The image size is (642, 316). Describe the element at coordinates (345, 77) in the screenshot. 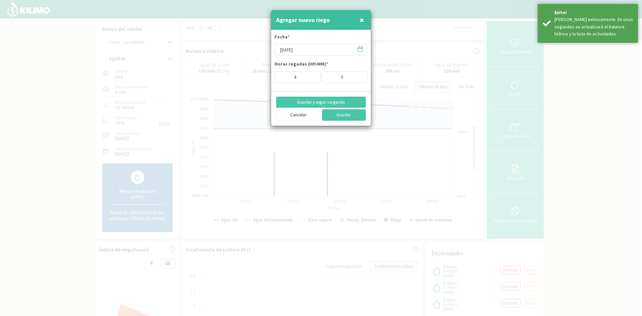

I see `input: Min` at that location.